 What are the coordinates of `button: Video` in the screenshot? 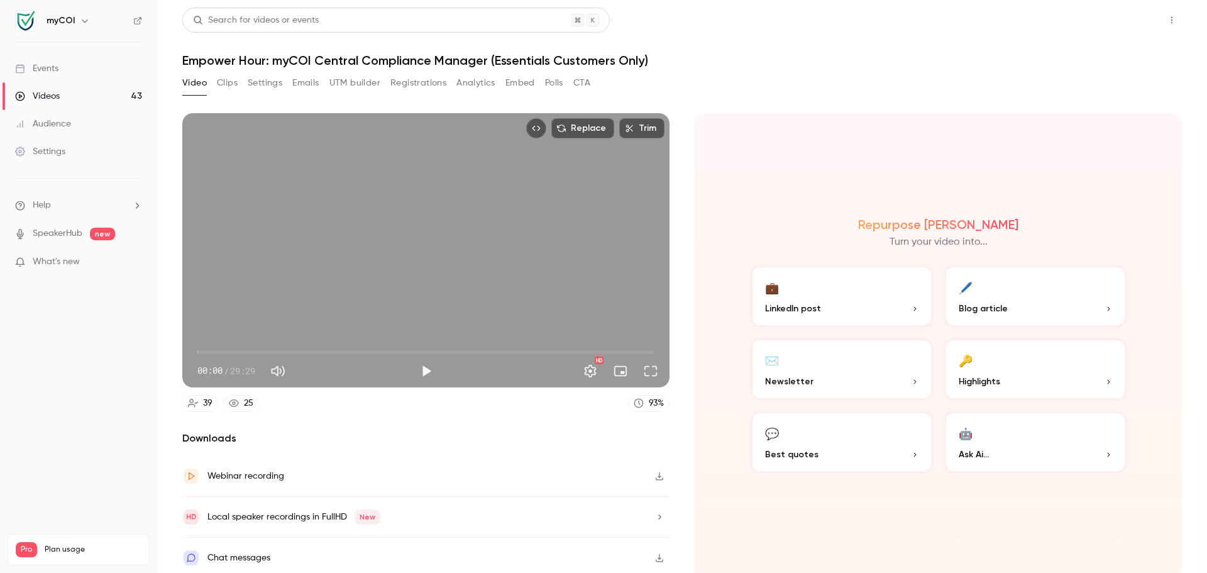 It's located at (194, 83).